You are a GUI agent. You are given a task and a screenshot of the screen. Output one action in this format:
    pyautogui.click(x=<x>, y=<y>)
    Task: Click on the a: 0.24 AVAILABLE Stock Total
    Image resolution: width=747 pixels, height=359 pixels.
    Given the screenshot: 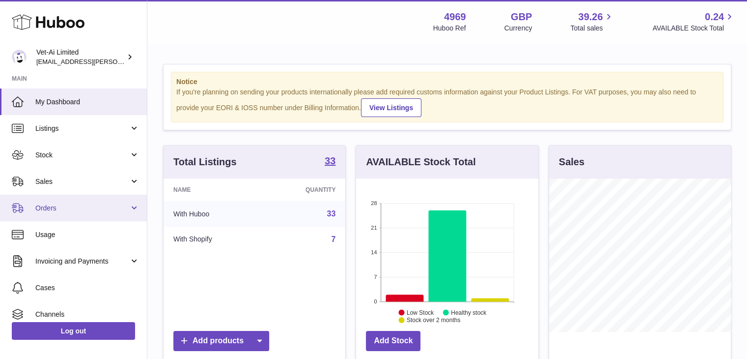 What is the action you would take?
    pyautogui.click(x=694, y=22)
    